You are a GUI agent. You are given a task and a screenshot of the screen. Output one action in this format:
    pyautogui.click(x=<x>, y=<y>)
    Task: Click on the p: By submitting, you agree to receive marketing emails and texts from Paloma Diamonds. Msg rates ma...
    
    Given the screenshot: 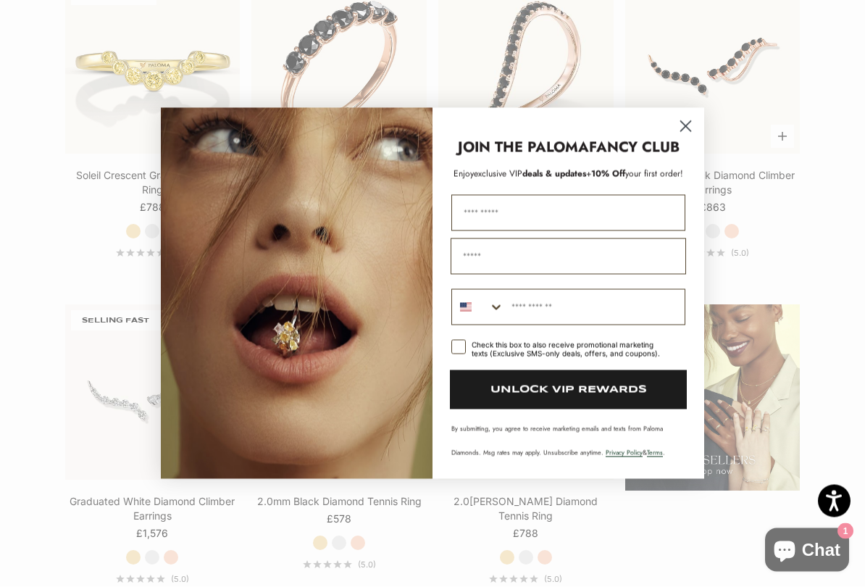 What is the action you would take?
    pyautogui.click(x=568, y=441)
    